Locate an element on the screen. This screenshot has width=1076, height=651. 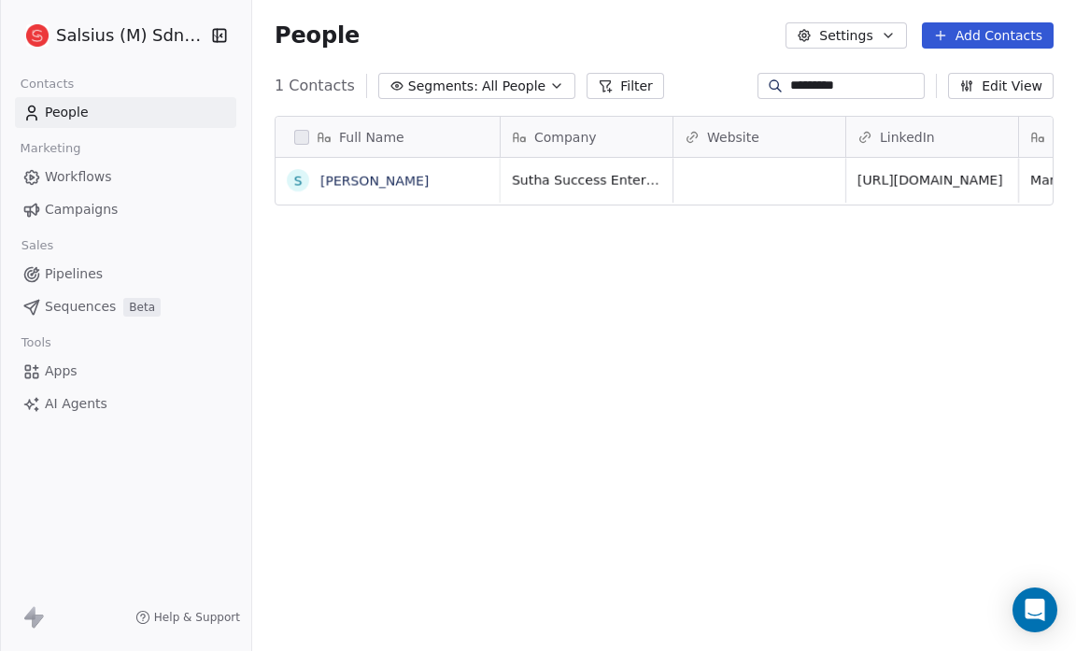
a: Workflows is located at coordinates (125, 177).